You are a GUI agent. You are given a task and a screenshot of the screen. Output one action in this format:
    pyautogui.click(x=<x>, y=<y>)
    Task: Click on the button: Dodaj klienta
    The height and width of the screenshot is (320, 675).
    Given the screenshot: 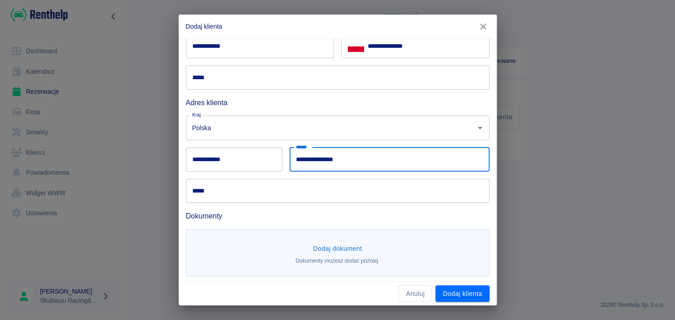 What is the action you would take?
    pyautogui.click(x=463, y=293)
    